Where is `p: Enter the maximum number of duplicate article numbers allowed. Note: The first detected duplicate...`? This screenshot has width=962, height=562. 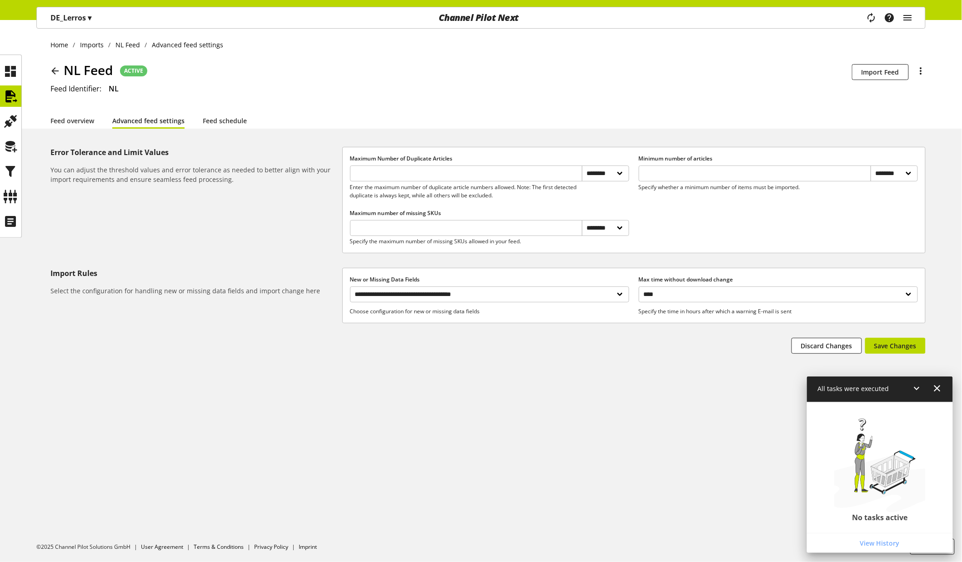 p: Enter the maximum number of duplicate article numbers allowed. Note: The first detected duplicate... is located at coordinates (466, 191).